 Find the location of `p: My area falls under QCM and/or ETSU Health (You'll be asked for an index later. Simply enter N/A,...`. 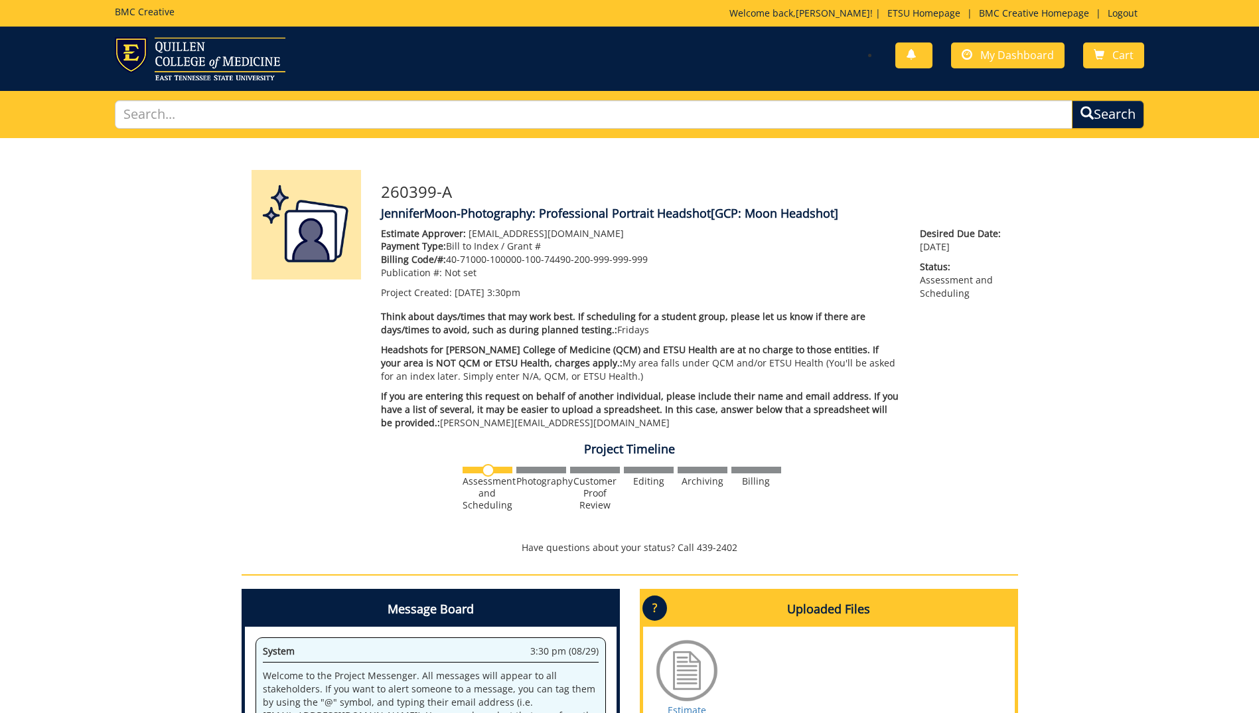

p: My area falls under QCM and/or ETSU Health (You'll be asked for an index later. Simply enter N/A,... is located at coordinates (640, 363).